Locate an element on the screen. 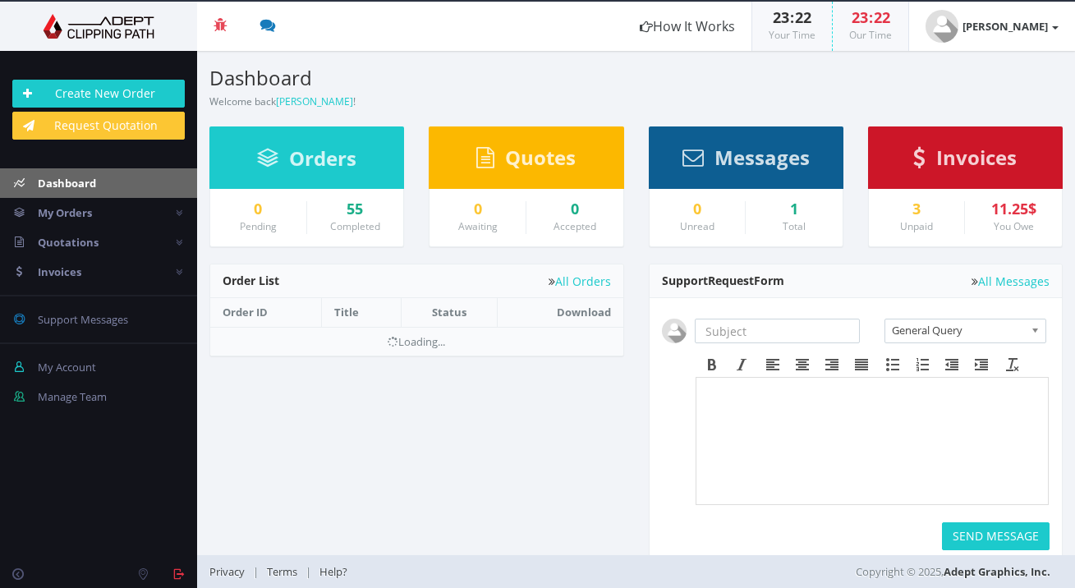  small: Accepted is located at coordinates (575, 226).